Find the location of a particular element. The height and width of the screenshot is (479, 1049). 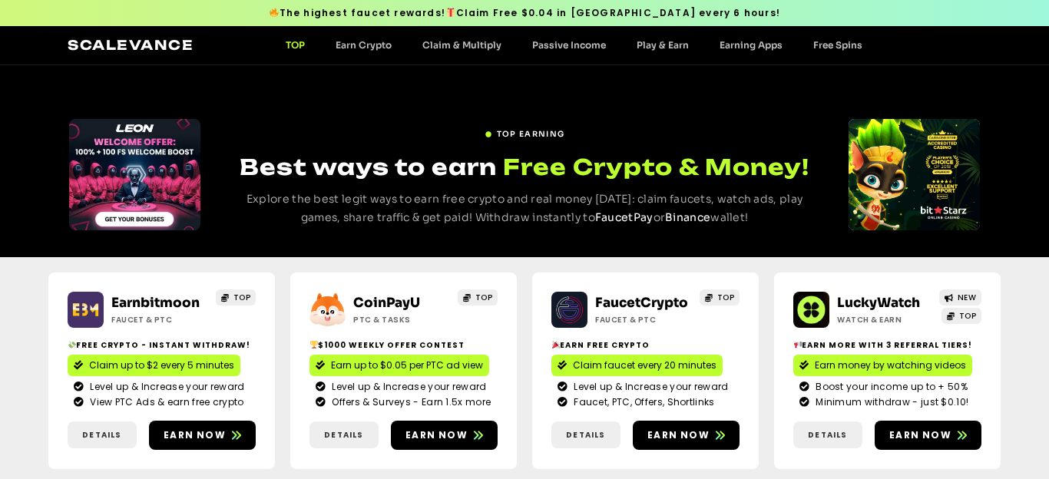

div: 2 / 3 is located at coordinates (914, 174).